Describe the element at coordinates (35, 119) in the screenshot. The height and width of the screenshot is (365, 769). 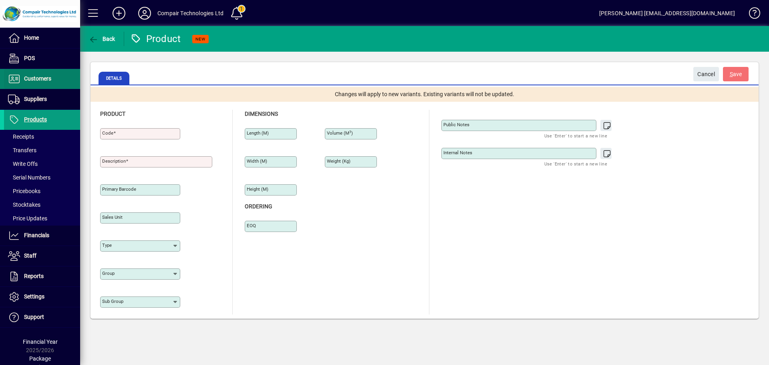
I see `span: Products` at that location.